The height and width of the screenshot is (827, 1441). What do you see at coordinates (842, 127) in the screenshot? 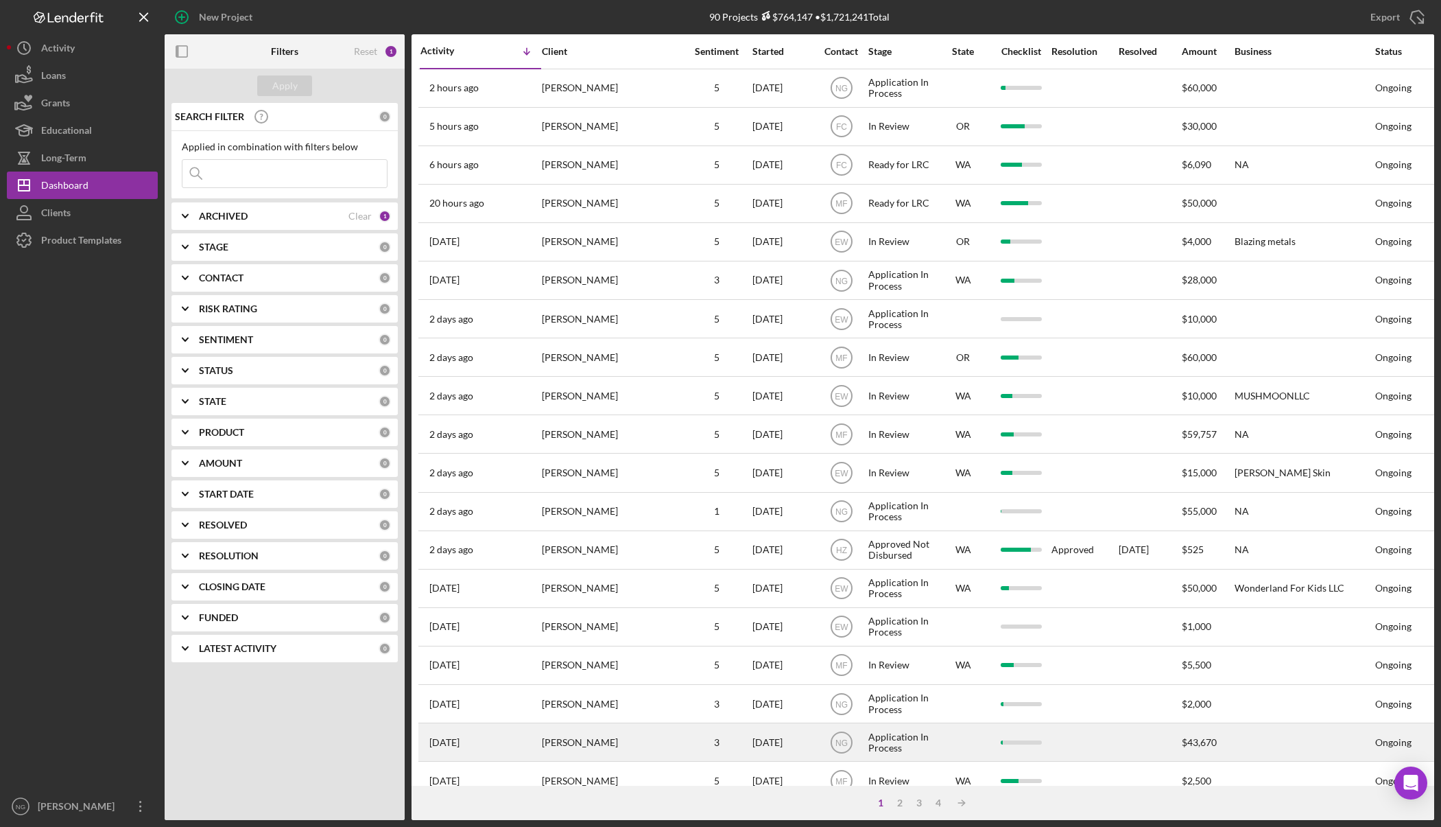
I see `text: FC` at bounding box center [842, 127].